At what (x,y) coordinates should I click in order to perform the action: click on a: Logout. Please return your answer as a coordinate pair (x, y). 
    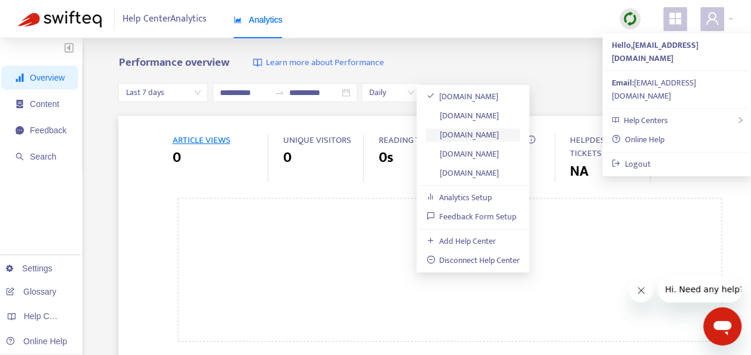
    Looking at the image, I should click on (631, 164).